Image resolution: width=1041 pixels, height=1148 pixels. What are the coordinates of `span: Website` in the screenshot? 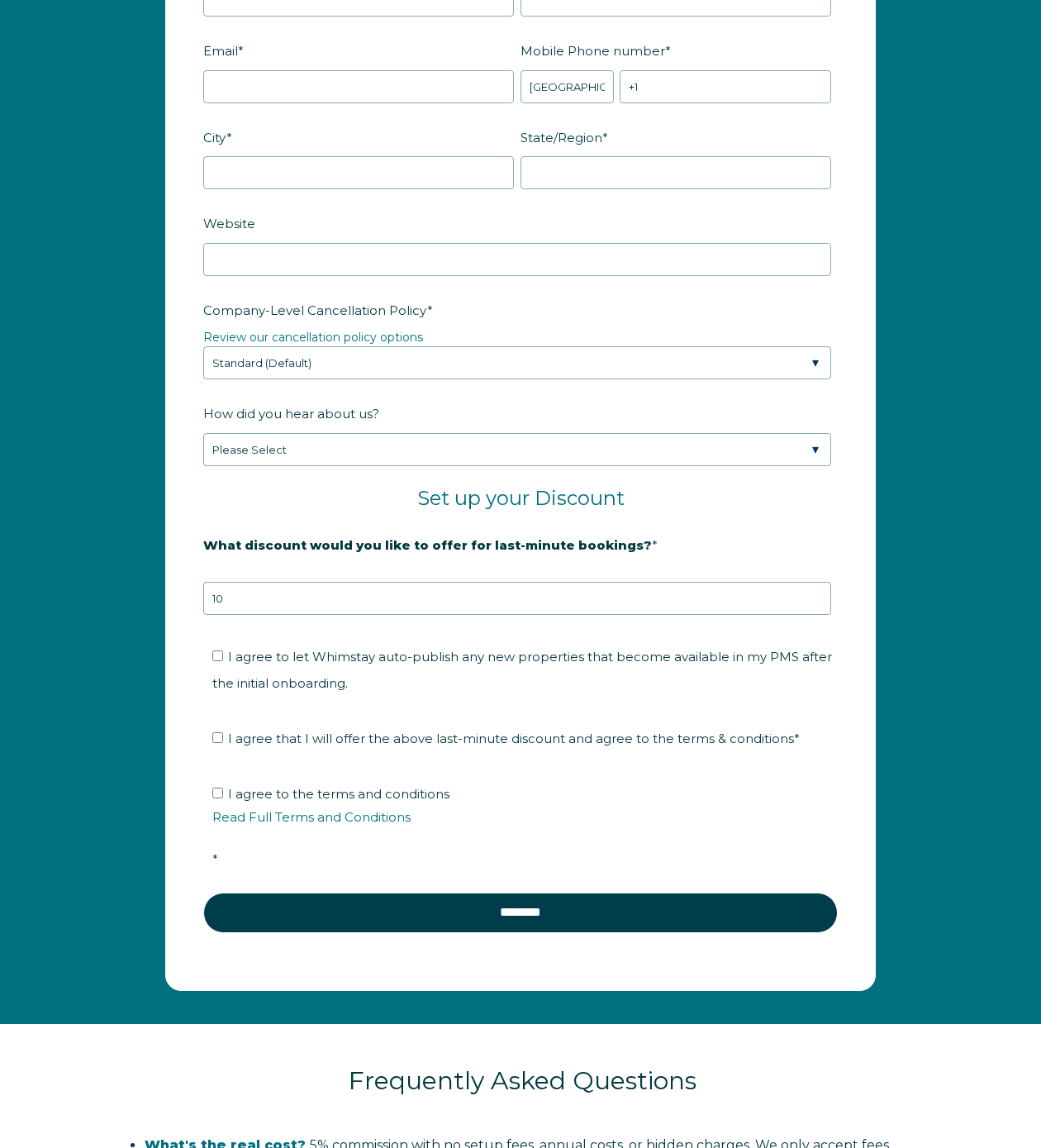 It's located at (228, 223).